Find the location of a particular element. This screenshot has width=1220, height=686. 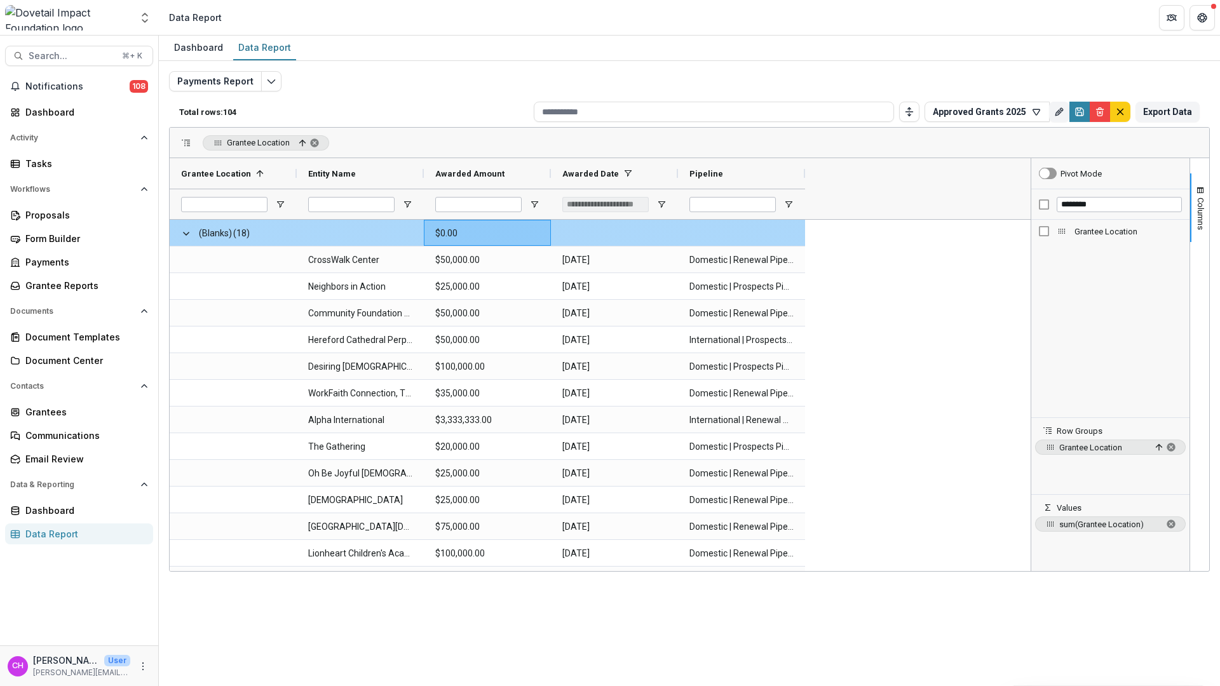

button: Rename is located at coordinates (1059, 112).